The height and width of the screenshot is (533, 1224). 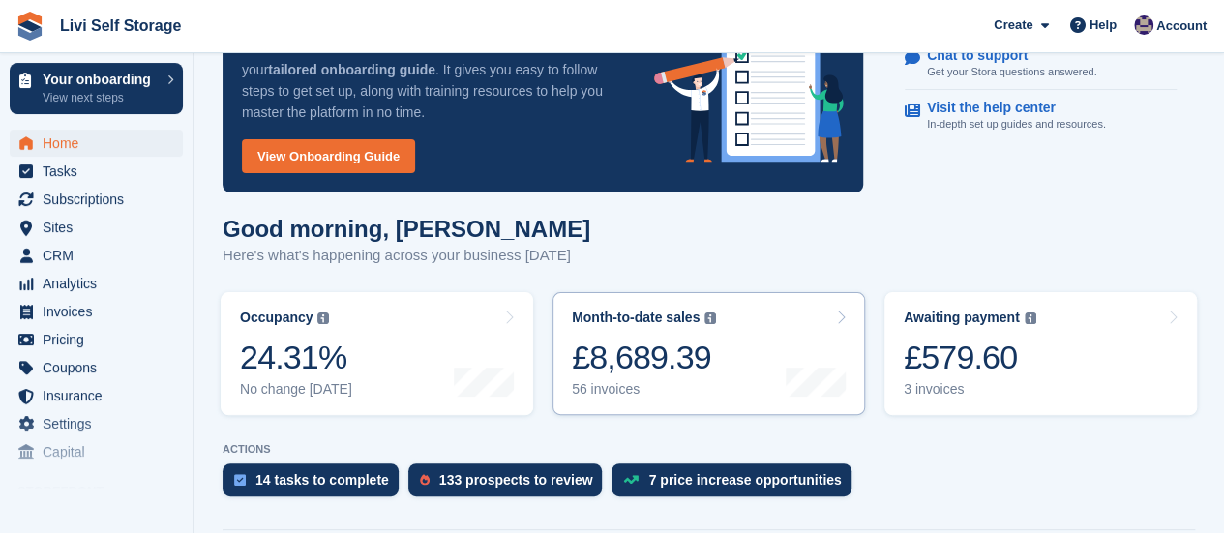 I want to click on span: Insurance, so click(x=101, y=396).